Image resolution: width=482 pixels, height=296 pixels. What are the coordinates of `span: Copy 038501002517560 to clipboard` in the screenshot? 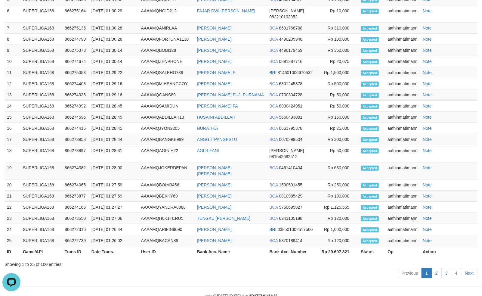 It's located at (295, 229).